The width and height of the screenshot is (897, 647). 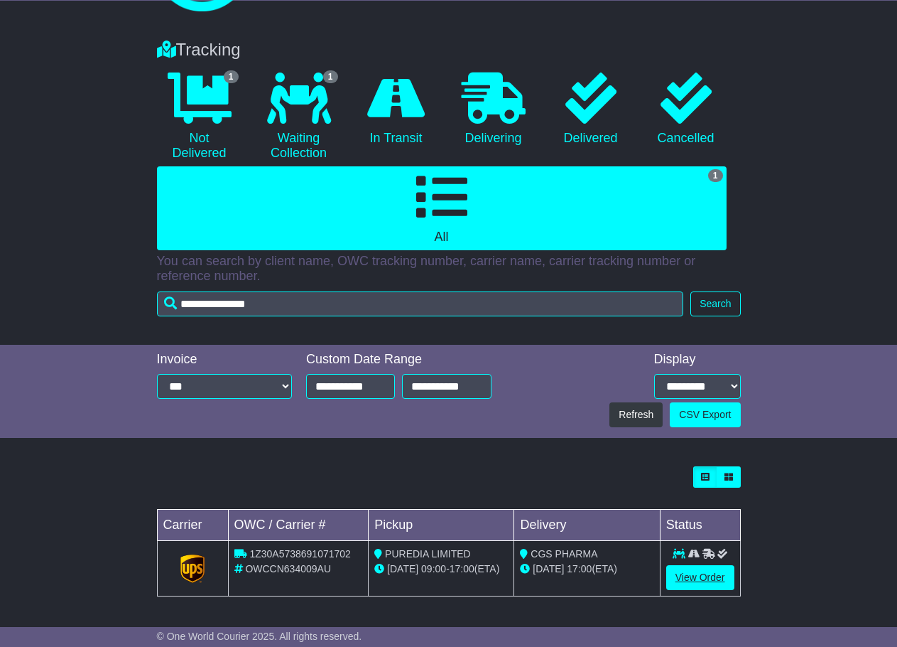 What do you see at coordinates (433, 568) in the screenshot?
I see `span: 09:00` at bounding box center [433, 568].